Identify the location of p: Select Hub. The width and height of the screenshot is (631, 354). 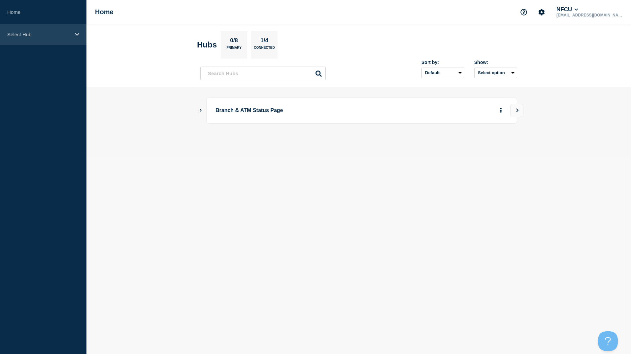
(39, 34).